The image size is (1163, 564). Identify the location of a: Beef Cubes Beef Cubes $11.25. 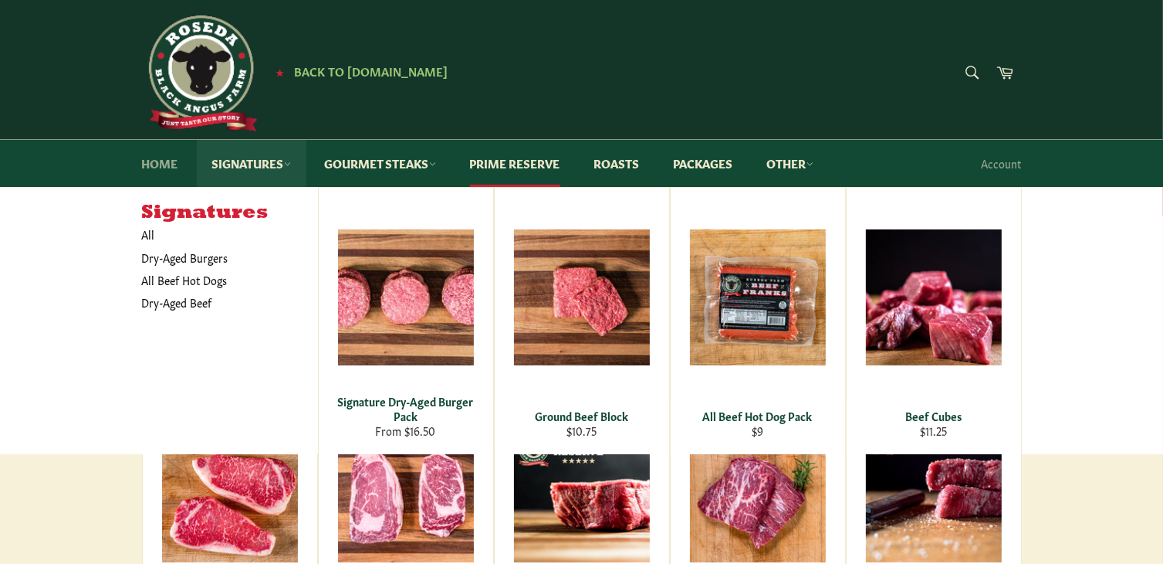
(934, 320).